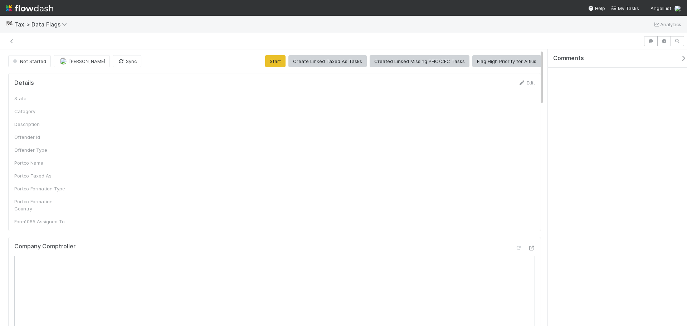  I want to click on h5: Company Comptroller, so click(45, 246).